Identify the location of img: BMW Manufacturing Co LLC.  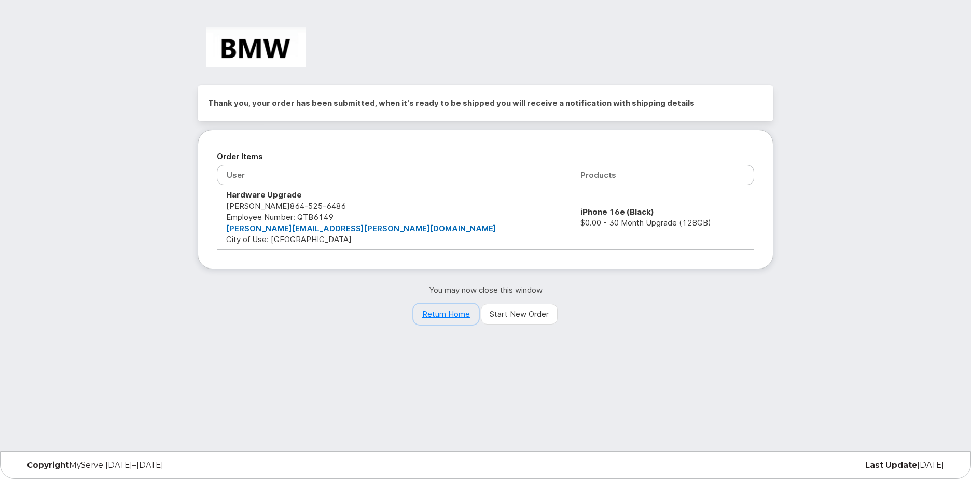
(256, 47).